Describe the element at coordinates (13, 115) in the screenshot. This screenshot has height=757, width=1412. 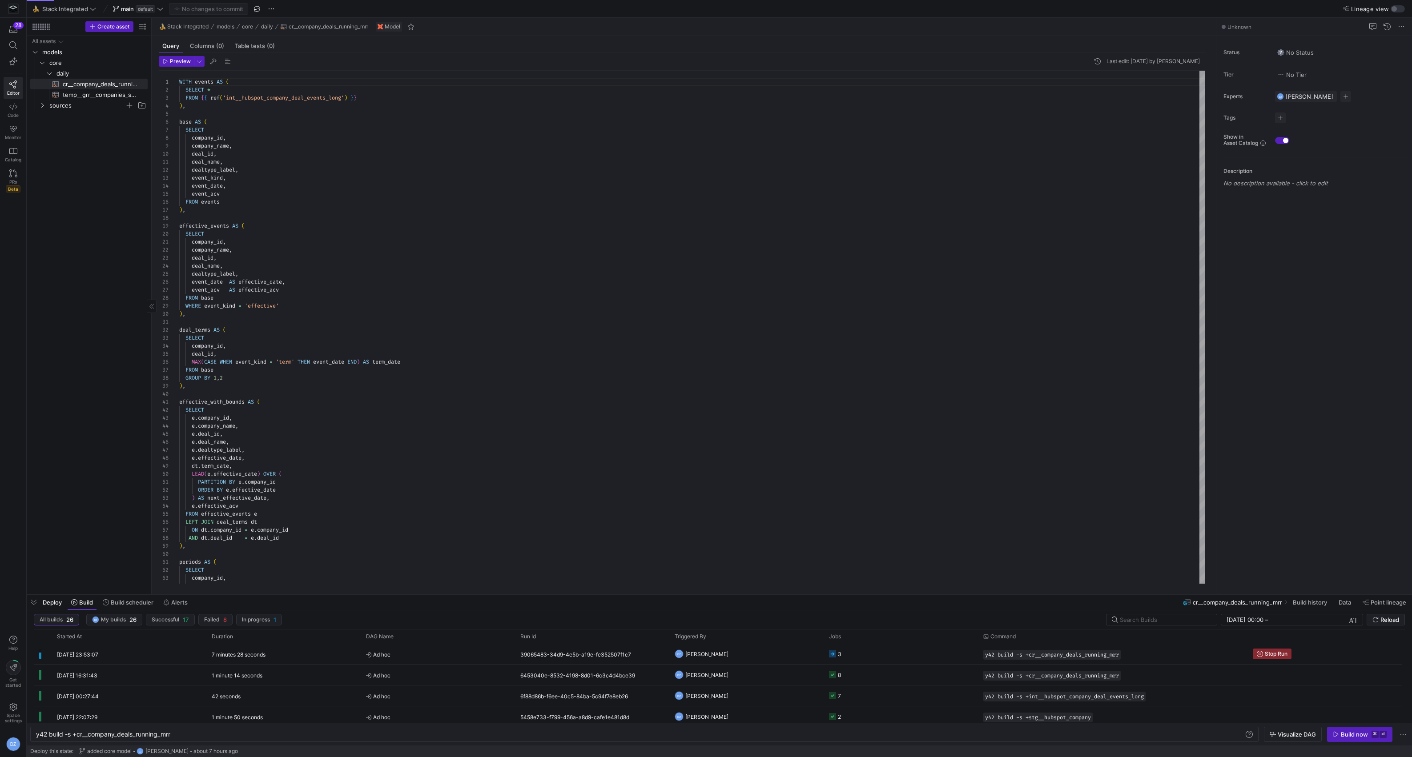
I see `span: Code` at that location.